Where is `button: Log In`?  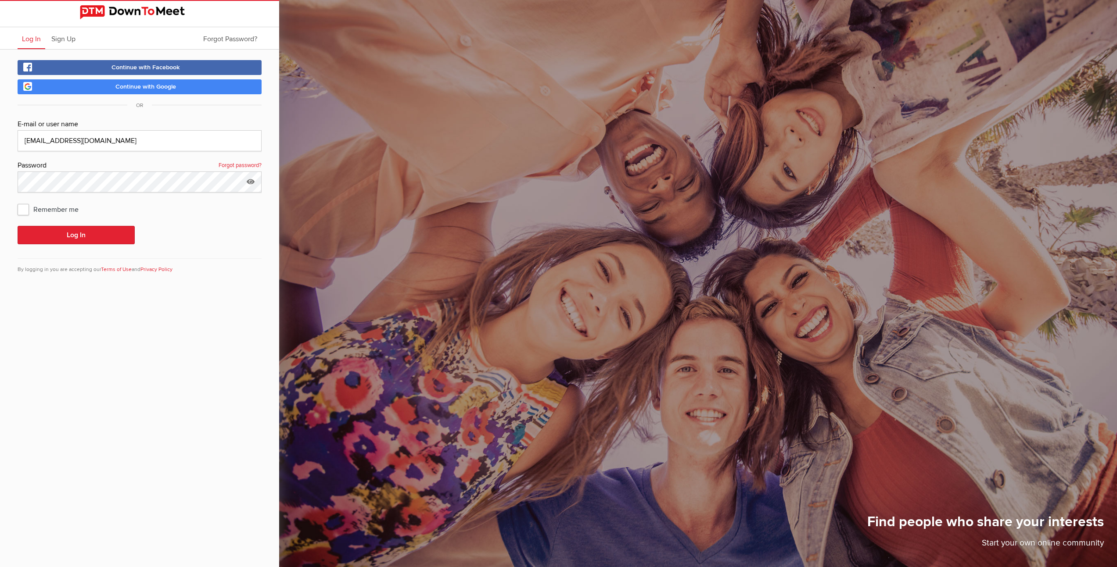 button: Log In is located at coordinates (76, 235).